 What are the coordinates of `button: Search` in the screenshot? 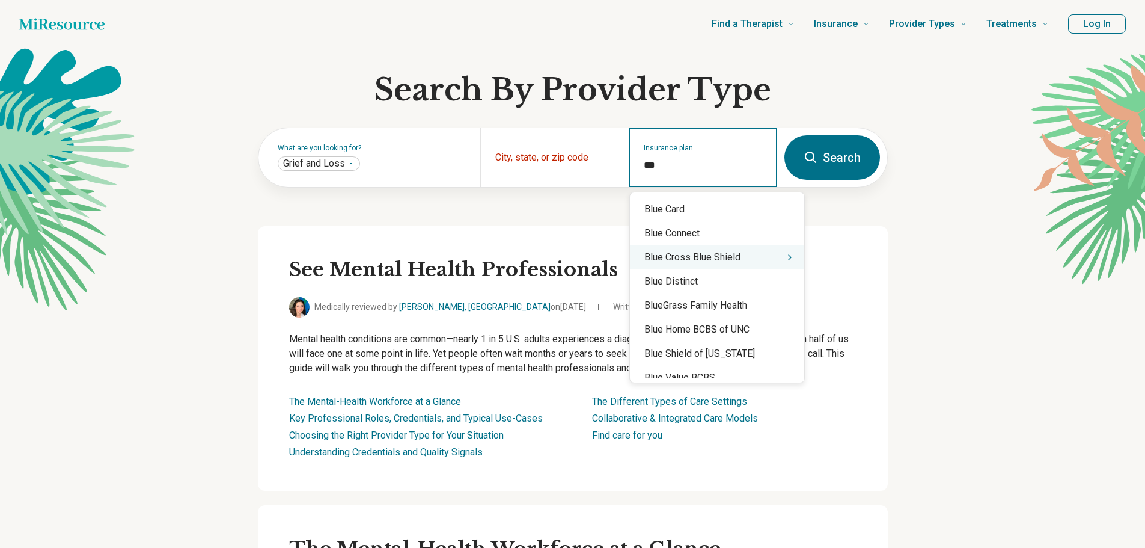 It's located at (832, 158).